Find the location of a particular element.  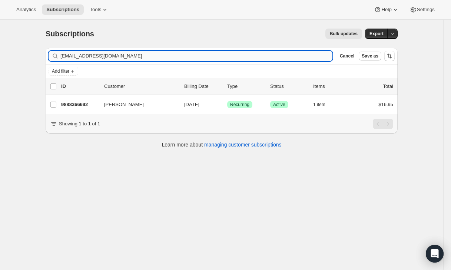

p: Learn more about is located at coordinates (222, 145).